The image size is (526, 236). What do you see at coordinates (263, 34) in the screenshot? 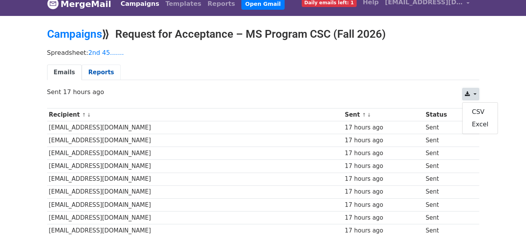
I see `h2: ⟫ Request for Acceptance – MS Program CSC (Fall 2026)` at bounding box center [263, 34].